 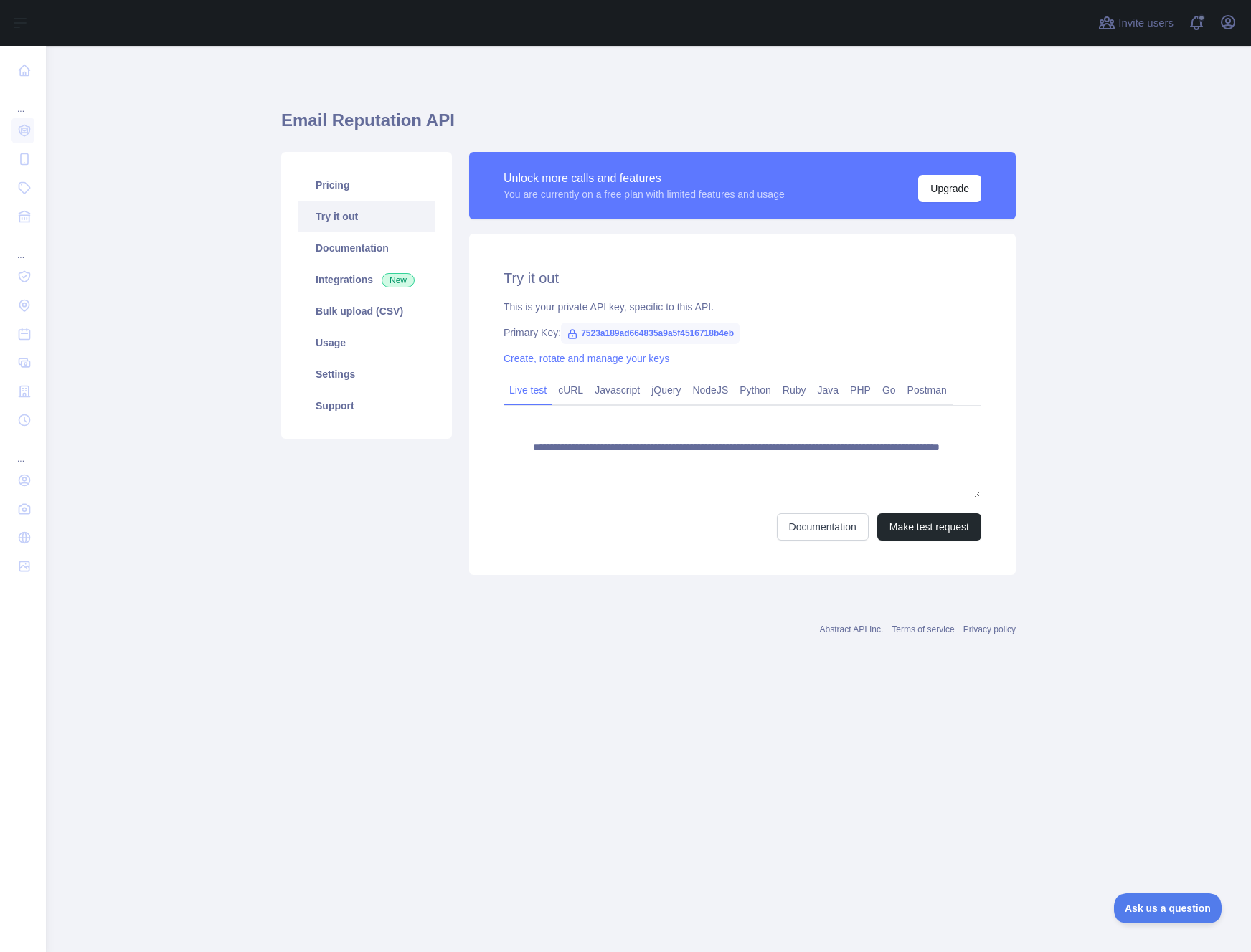 I want to click on a: Python, so click(x=755, y=390).